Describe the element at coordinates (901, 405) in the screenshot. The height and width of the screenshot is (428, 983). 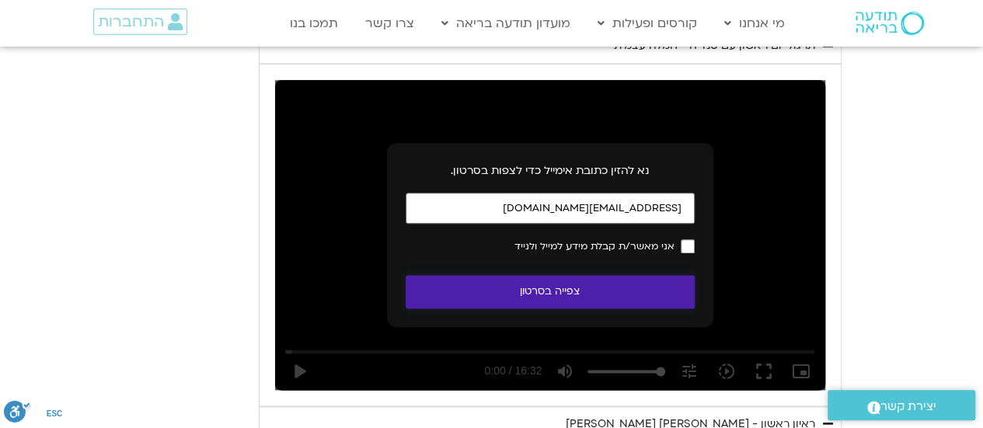
I see `a: יצירת קשר` at that location.